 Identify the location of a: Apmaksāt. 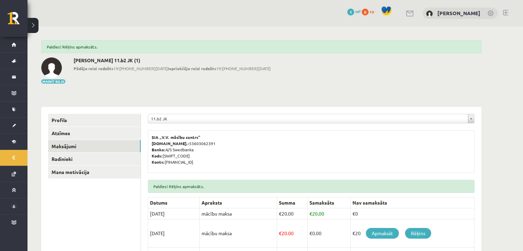
(383, 233).